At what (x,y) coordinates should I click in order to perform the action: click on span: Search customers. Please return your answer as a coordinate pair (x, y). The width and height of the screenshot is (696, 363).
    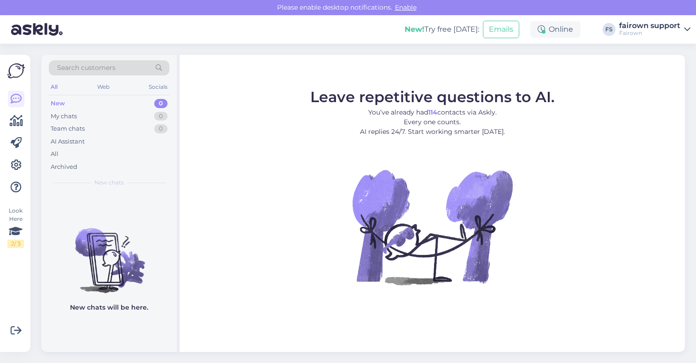
    Looking at the image, I should click on (86, 68).